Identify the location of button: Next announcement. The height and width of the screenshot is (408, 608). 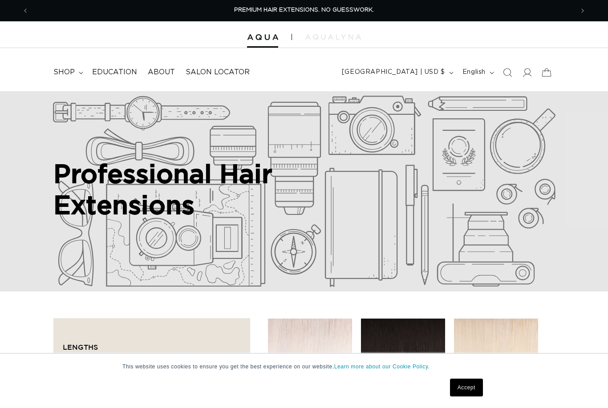
(582, 11).